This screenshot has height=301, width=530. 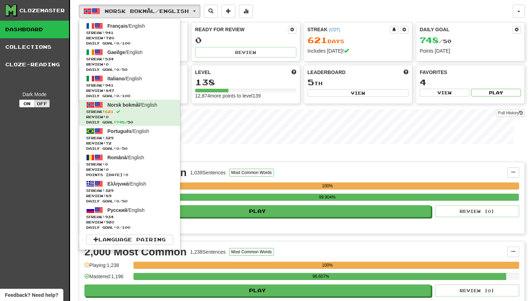 I want to click on div: Dark Mode, so click(x=34, y=94).